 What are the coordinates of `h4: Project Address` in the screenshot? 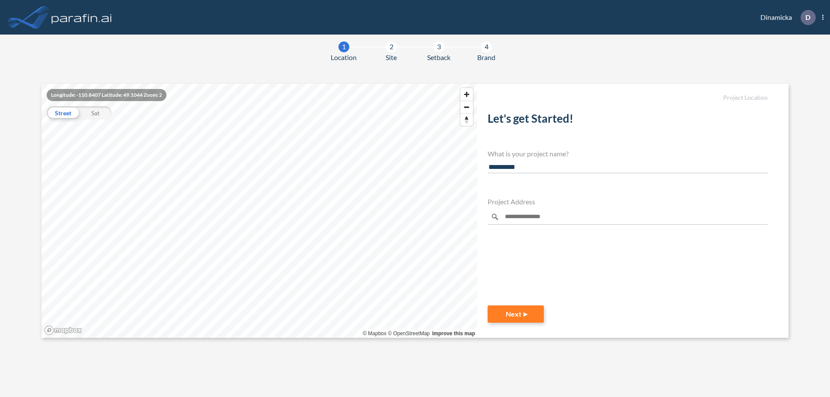 It's located at (628, 201).